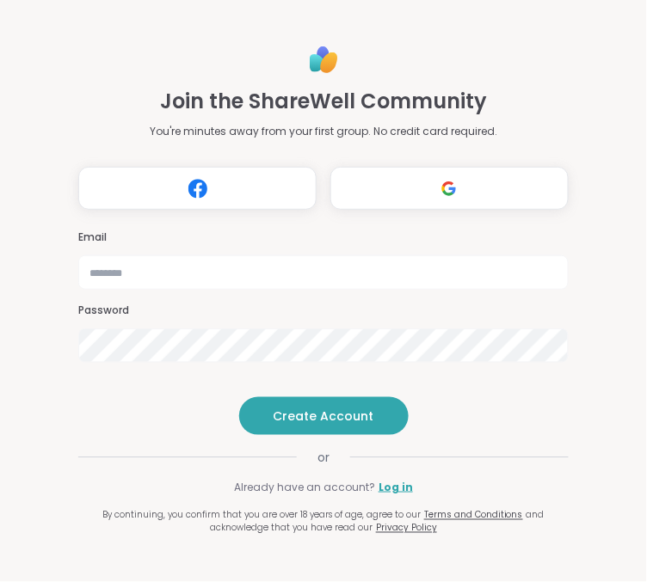 Image resolution: width=647 pixels, height=582 pixels. What do you see at coordinates (396, 488) in the screenshot?
I see `a: Log in` at bounding box center [396, 488].